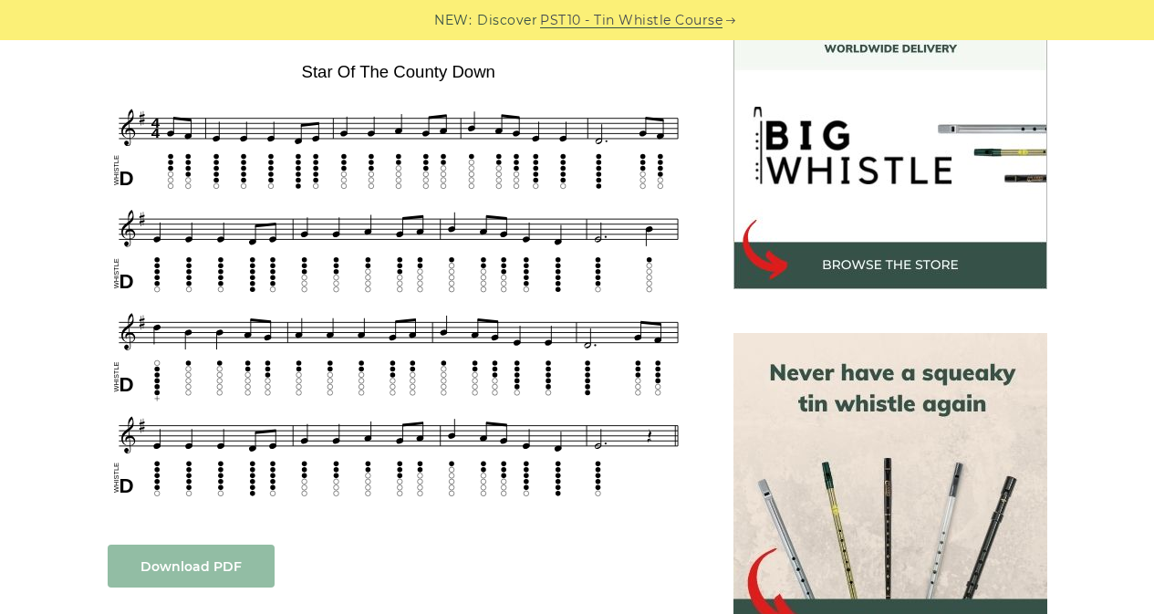 This screenshot has width=1154, height=614. Describe the element at coordinates (399, 282) in the screenshot. I see `img: Star of the County Down Tin Whistle Tab & Sheet Music` at that location.